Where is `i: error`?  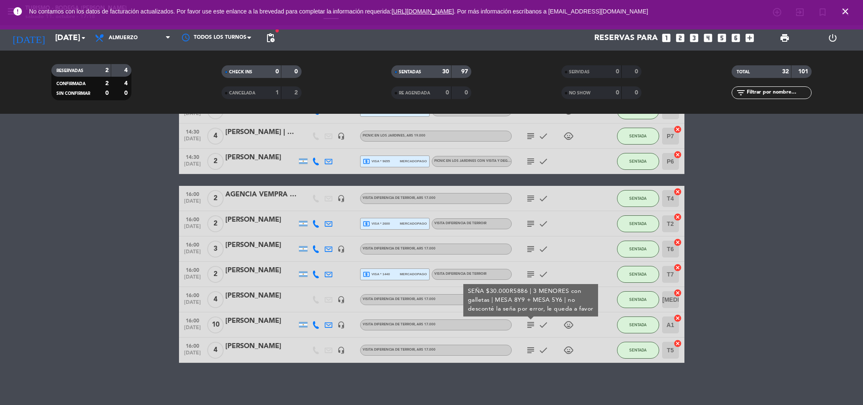
i: error is located at coordinates (18, 11).